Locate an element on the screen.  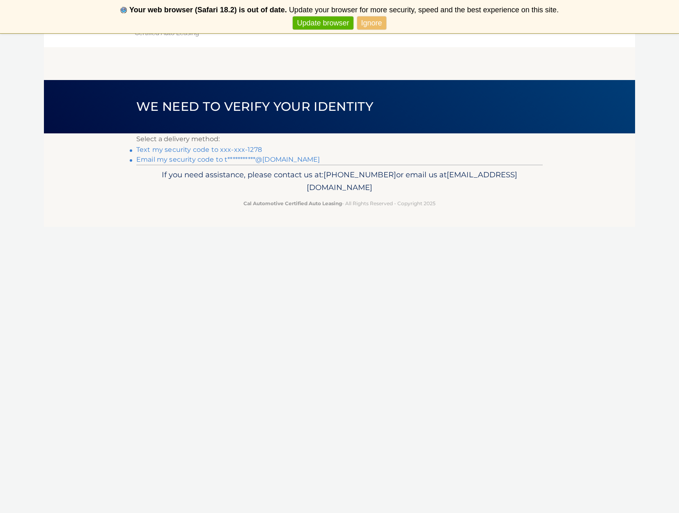
p: - All Rights Reserved - Copyright 2025 is located at coordinates (339, 203).